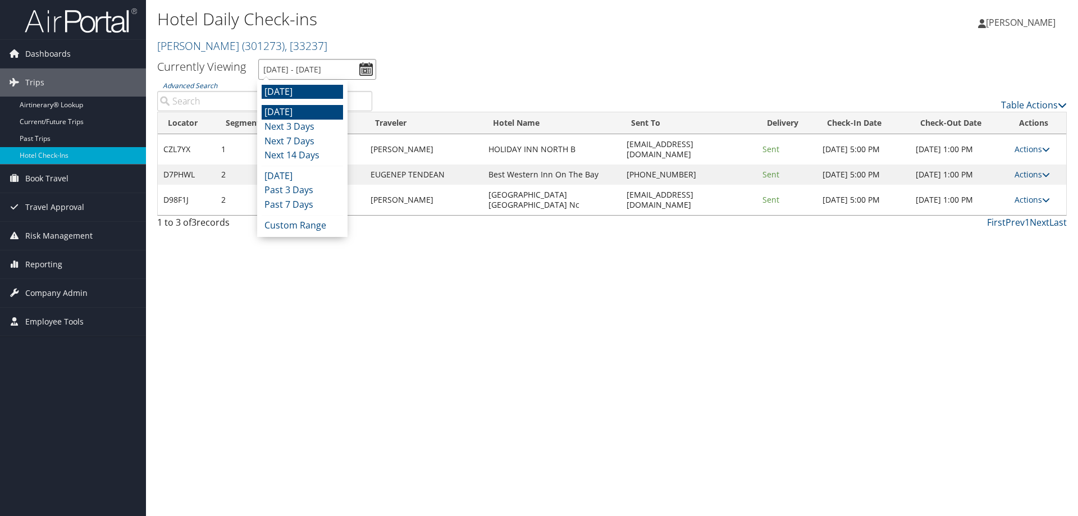  I want to click on td: HOLIDAY INN NORTH B, so click(552, 149).